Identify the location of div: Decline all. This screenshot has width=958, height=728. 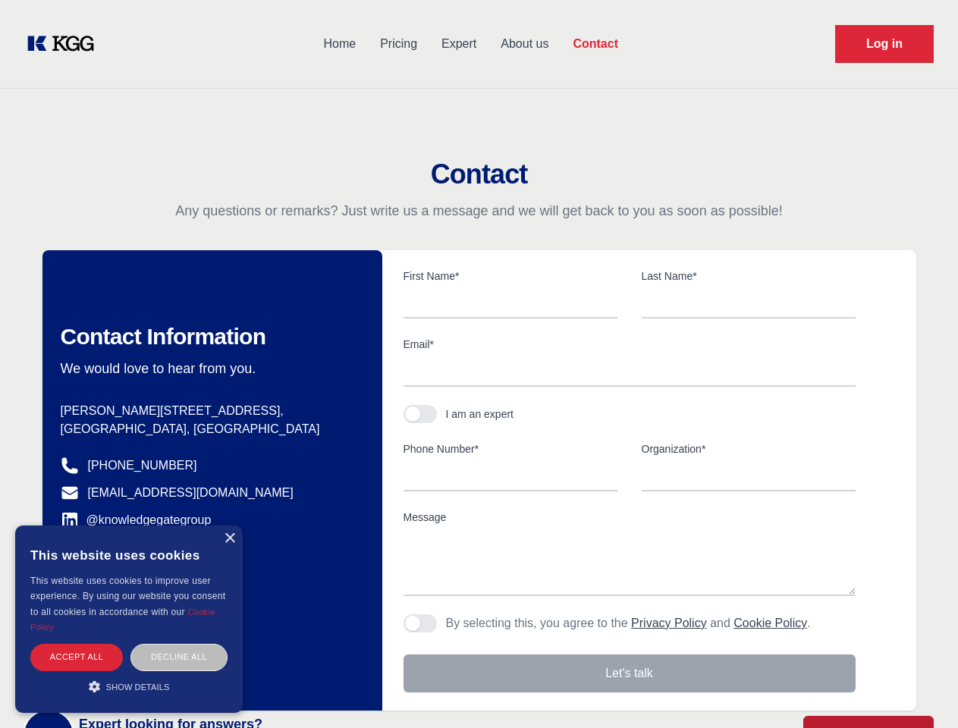
(179, 657).